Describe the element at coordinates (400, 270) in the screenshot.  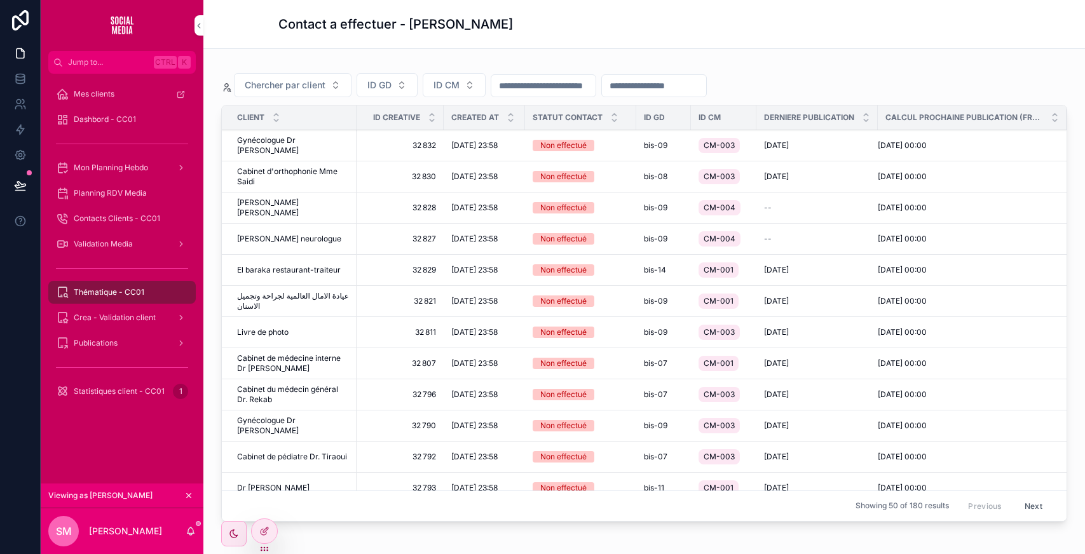
I see `a: 32 829` at that location.